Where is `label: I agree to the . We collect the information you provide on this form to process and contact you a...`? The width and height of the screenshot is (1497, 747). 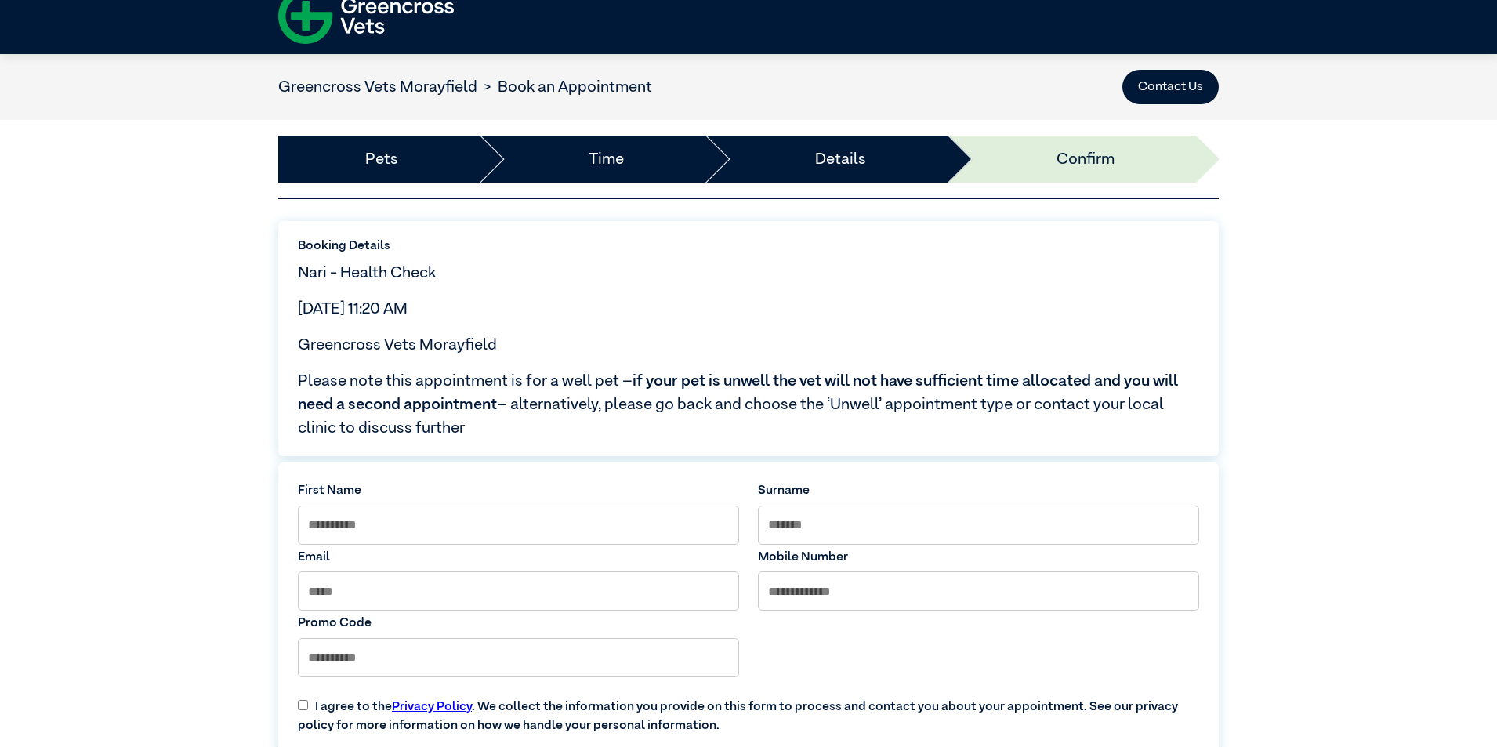 label: I agree to the . We collect the information you provide on this form to process and contact you a... is located at coordinates (748, 710).